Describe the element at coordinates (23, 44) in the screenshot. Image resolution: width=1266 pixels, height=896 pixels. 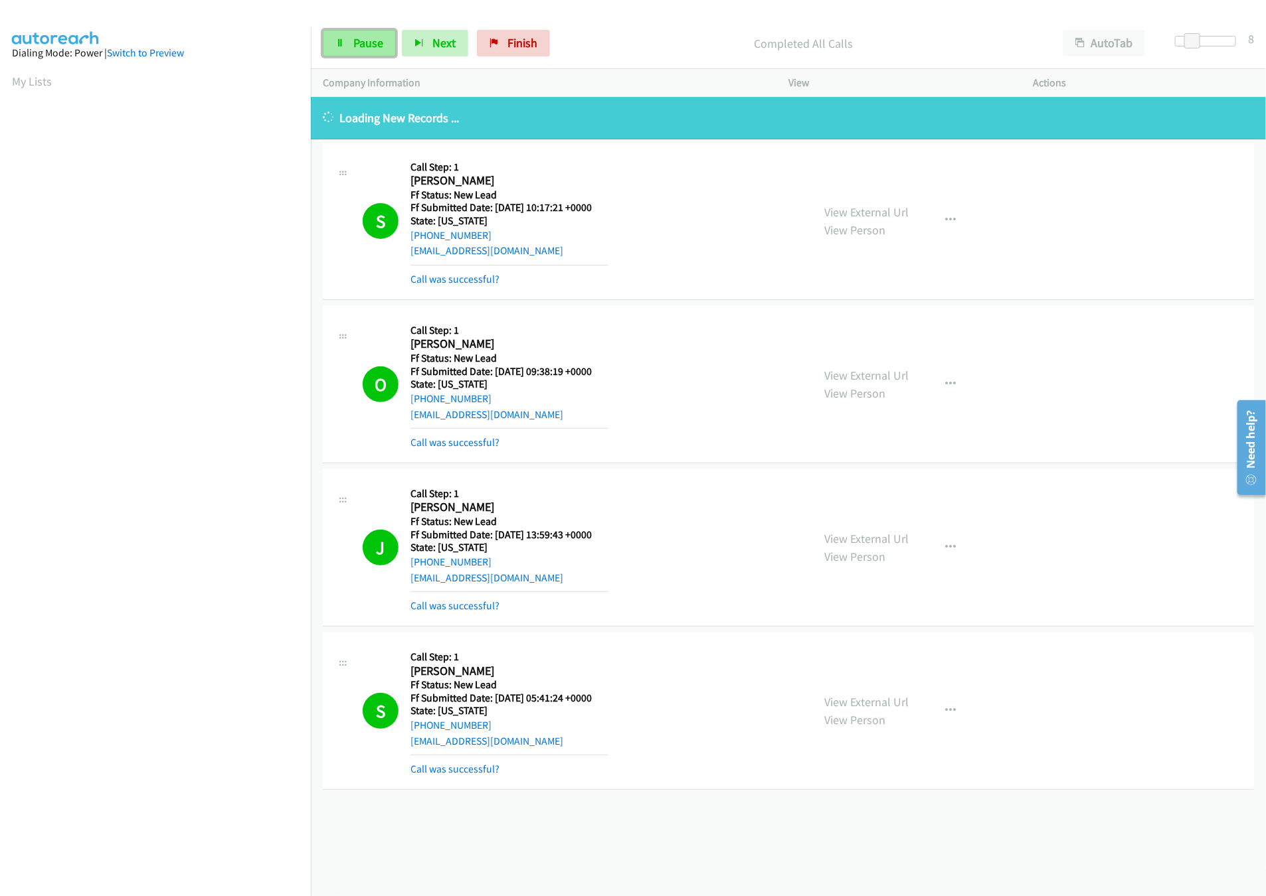
I see `div: Need help?` at that location.